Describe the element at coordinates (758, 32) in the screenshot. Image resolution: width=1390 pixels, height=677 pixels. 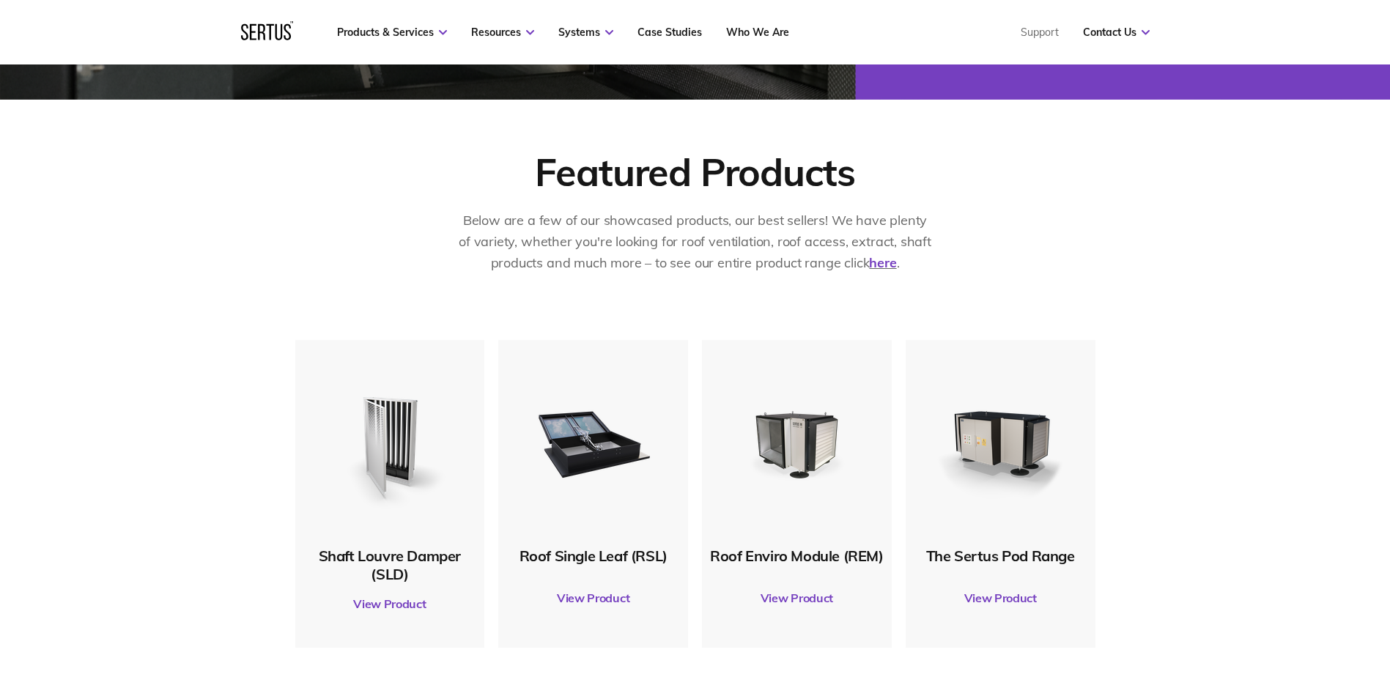
I see `a: Who We Are` at that location.